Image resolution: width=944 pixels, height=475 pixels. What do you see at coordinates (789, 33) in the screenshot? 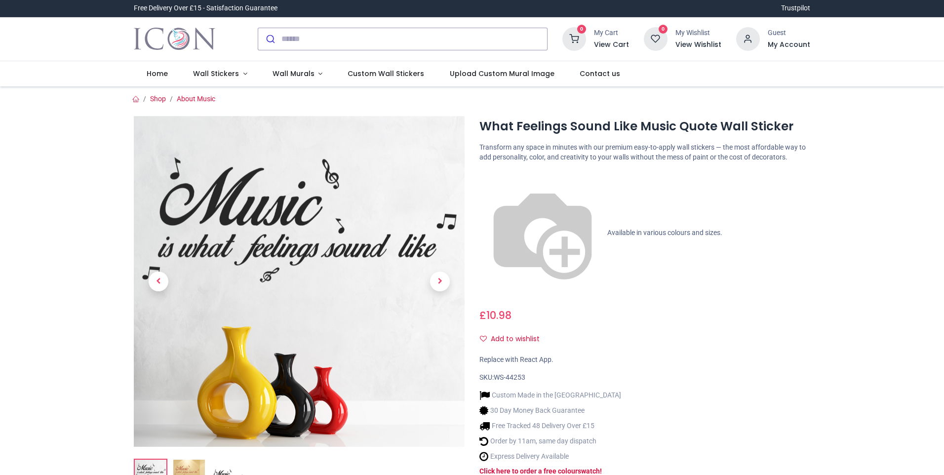
I see `div: Guest` at bounding box center [789, 33].